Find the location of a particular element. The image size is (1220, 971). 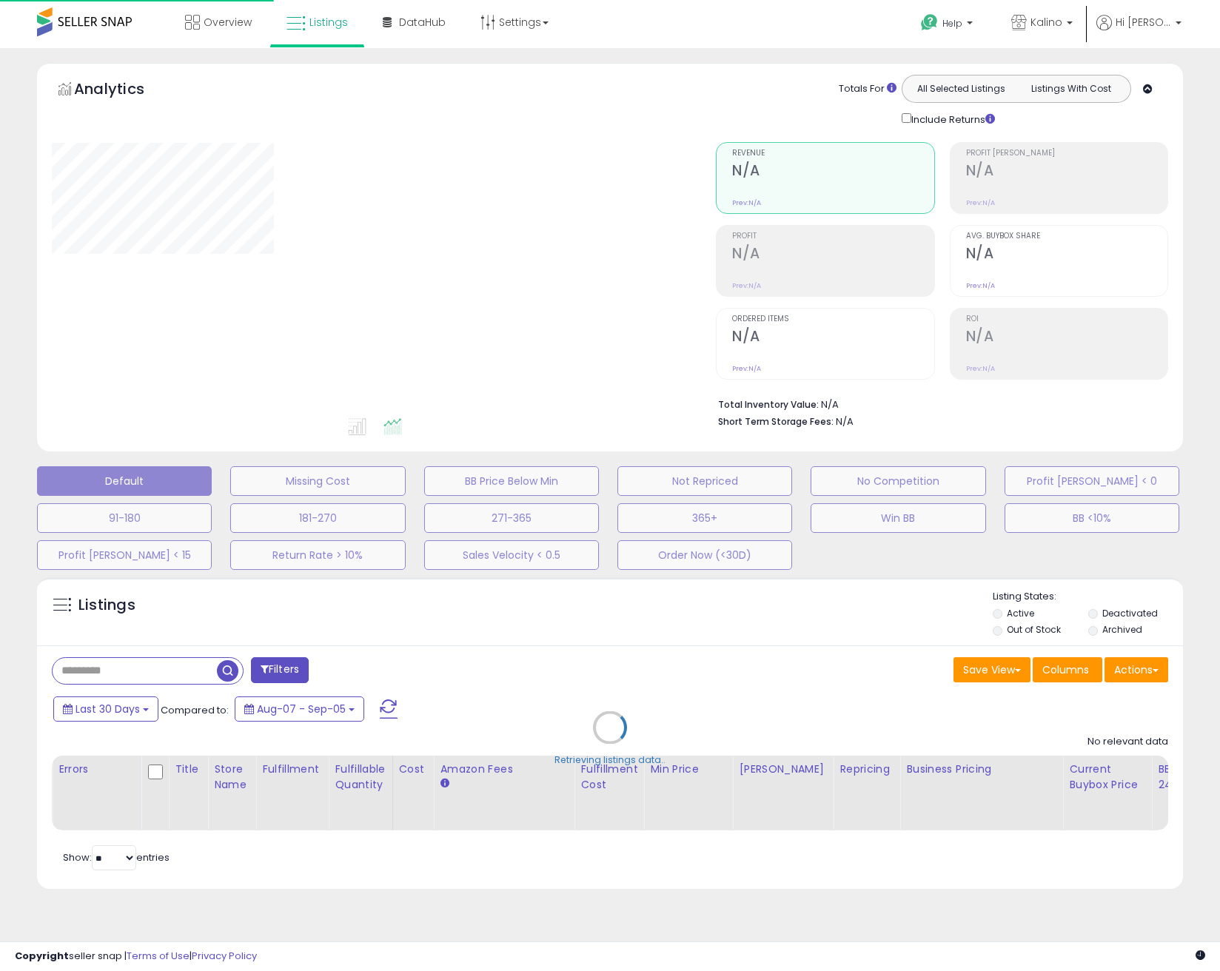

b: Total Inventory Value: is located at coordinates (768, 404).